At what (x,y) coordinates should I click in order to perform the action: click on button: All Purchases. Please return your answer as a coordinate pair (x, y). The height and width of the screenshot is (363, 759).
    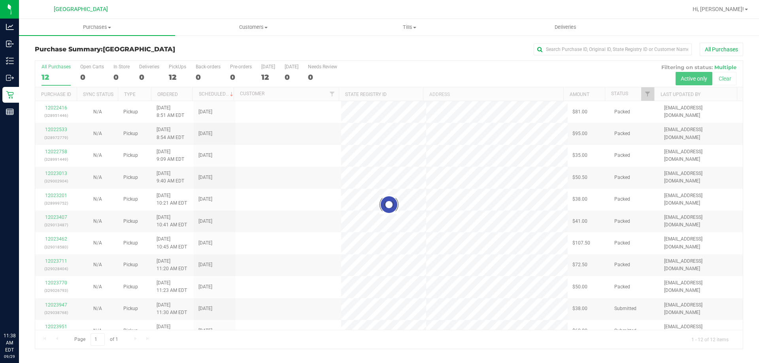
    Looking at the image, I should click on (721, 49).